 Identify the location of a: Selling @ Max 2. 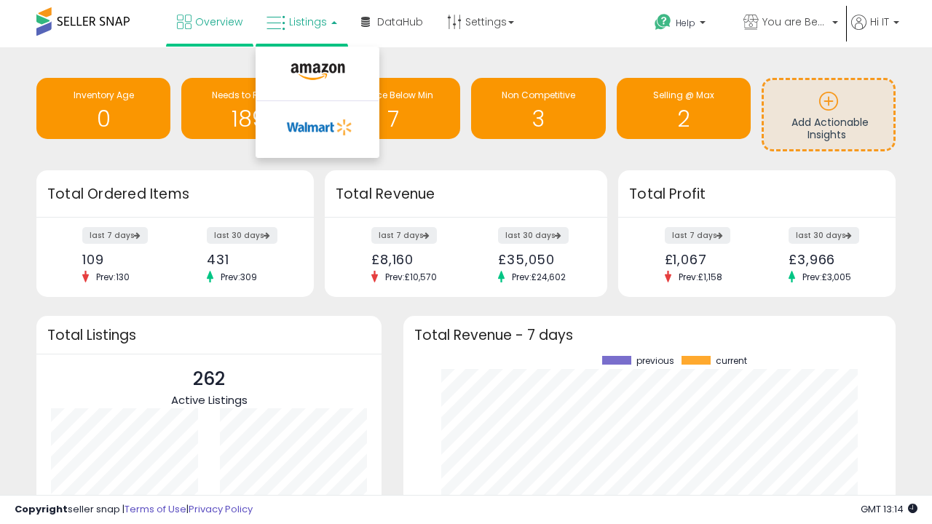
(684, 109).